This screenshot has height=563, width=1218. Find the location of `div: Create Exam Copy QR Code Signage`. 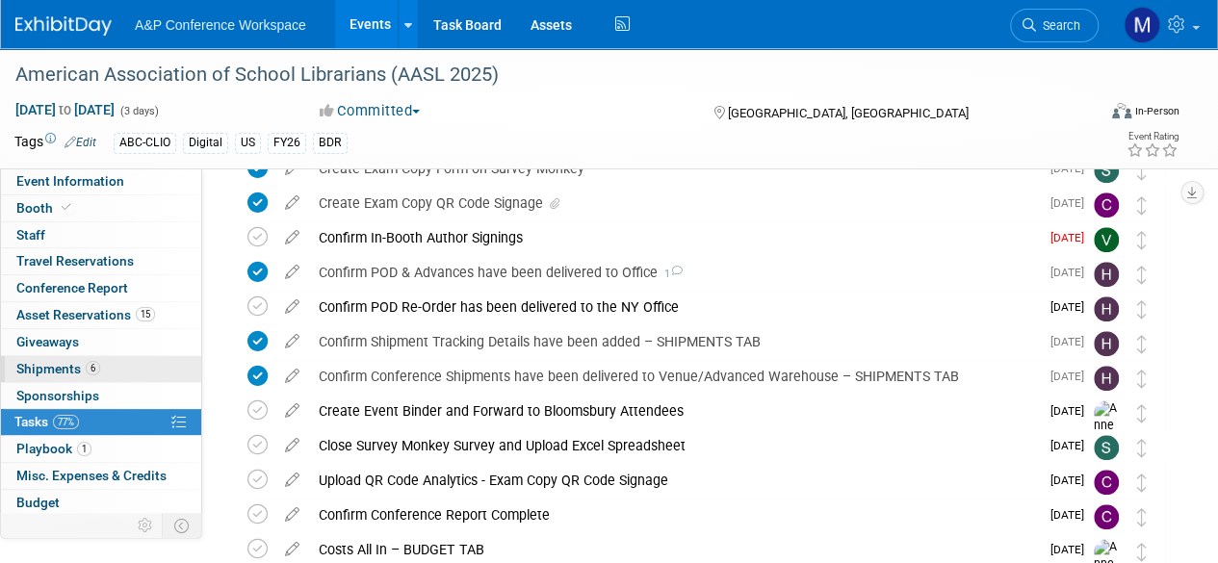

div: Create Exam Copy QR Code Signage is located at coordinates (674, 203).